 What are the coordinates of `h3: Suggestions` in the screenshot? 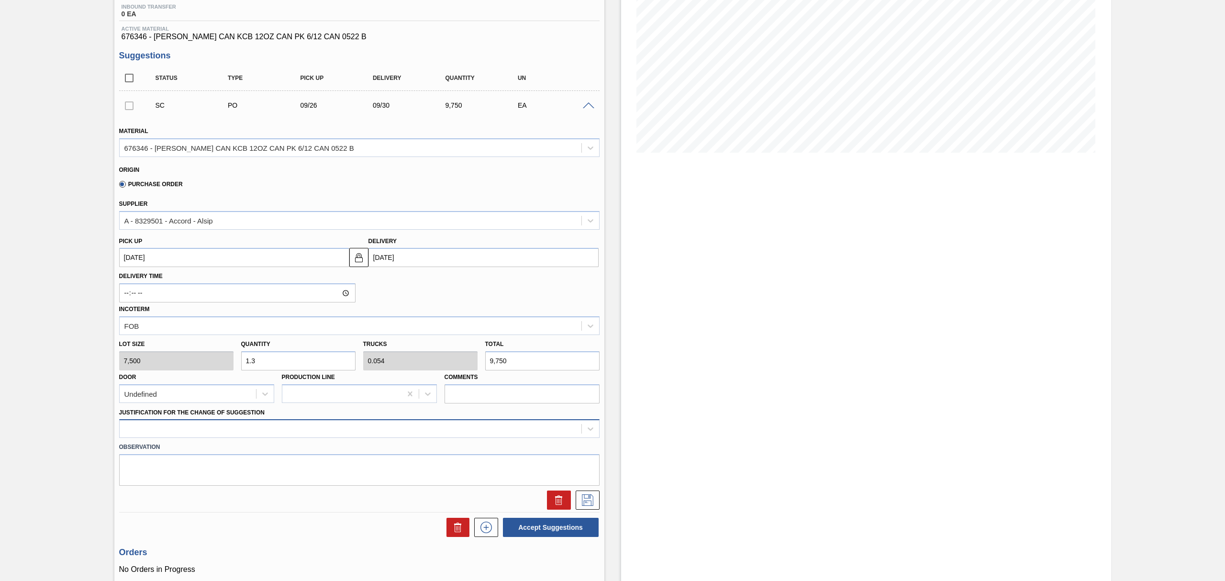 It's located at (359, 56).